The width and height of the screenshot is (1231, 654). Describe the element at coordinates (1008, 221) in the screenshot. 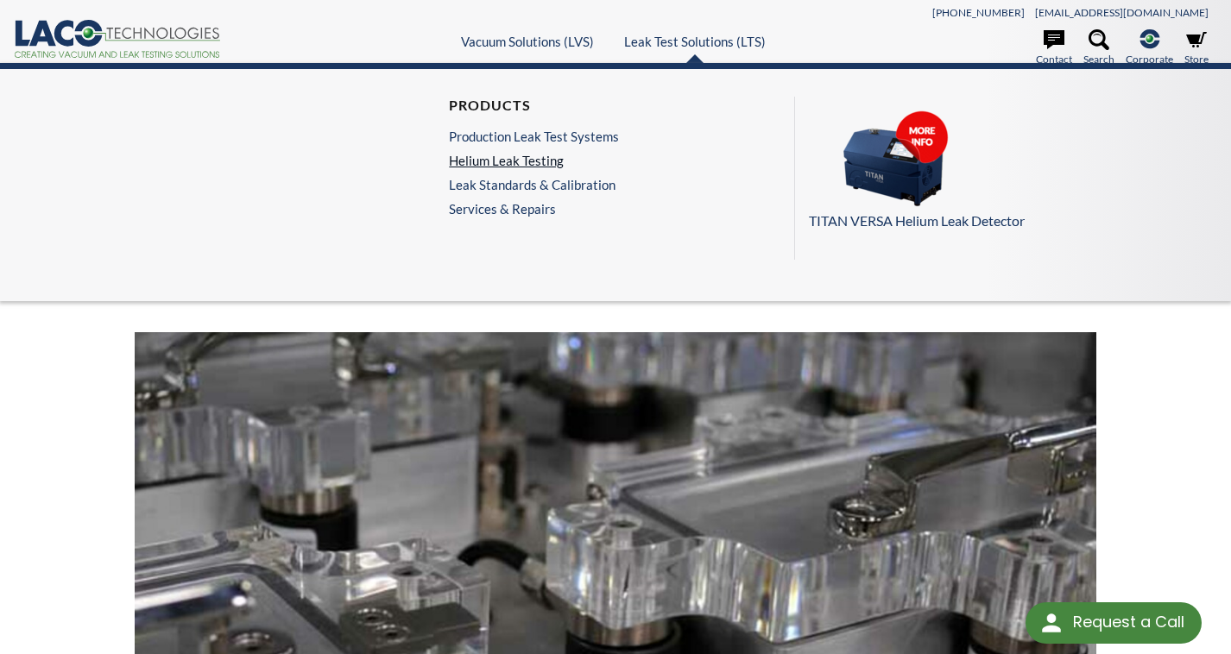

I see `p: TITAN VERSA Helium Leak Detector` at that location.